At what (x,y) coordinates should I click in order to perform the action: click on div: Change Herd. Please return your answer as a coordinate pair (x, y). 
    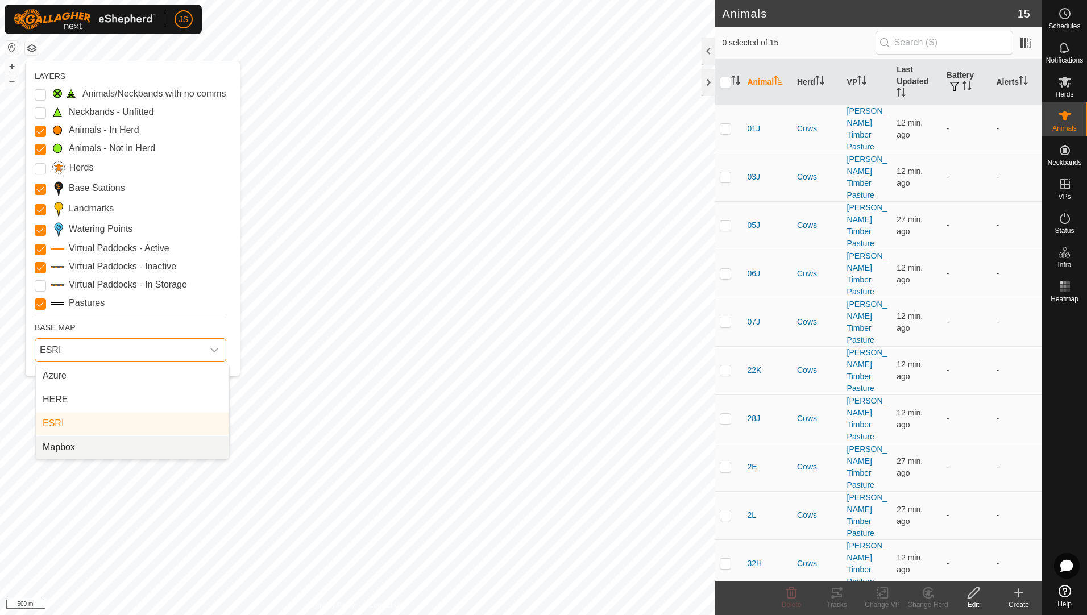
    Looking at the image, I should click on (928, 605).